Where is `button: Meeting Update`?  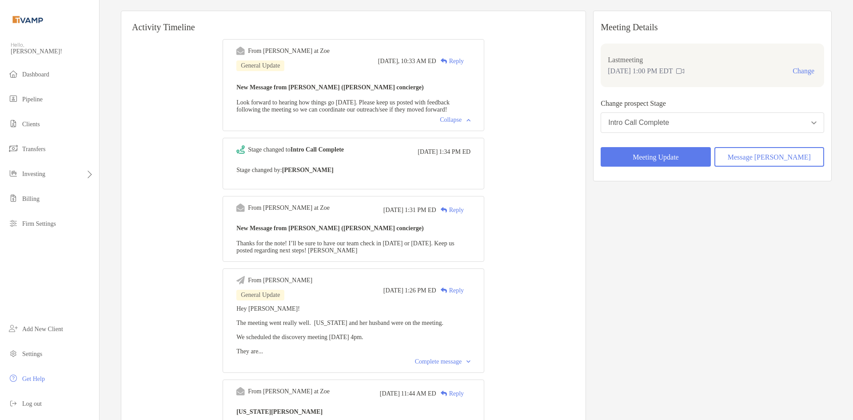 button: Meeting Update is located at coordinates (656, 157).